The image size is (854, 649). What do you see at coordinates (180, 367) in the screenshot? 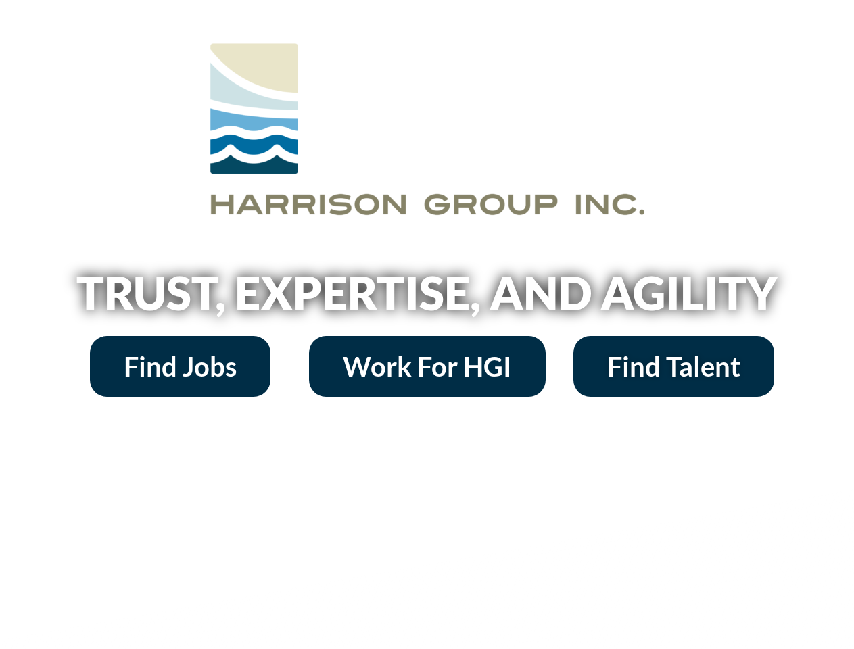
I see `a: Find Jobs` at bounding box center [180, 367].